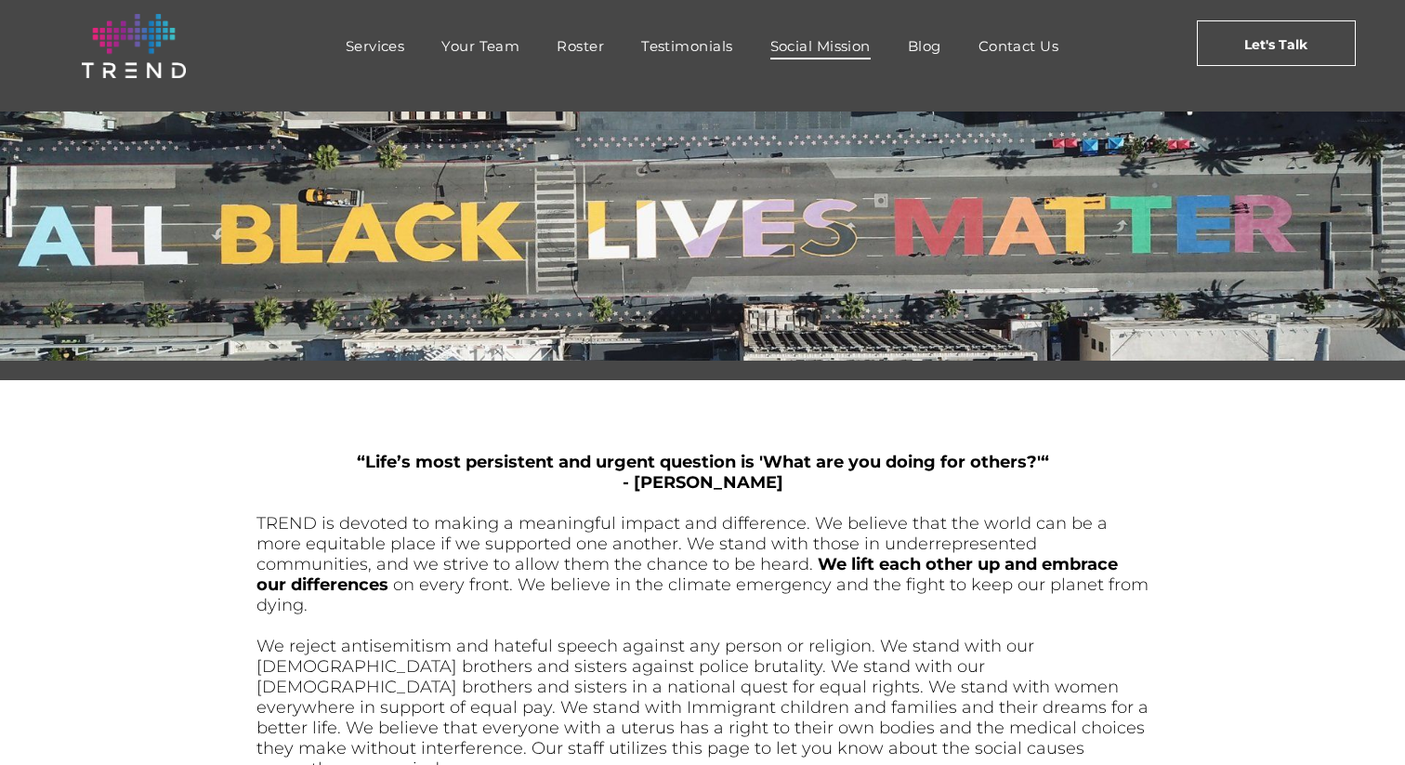  Describe the element at coordinates (703, 462) in the screenshot. I see `span: “Life’s most persistent and urgent question is 'What are you doing for others?'“` at that location.